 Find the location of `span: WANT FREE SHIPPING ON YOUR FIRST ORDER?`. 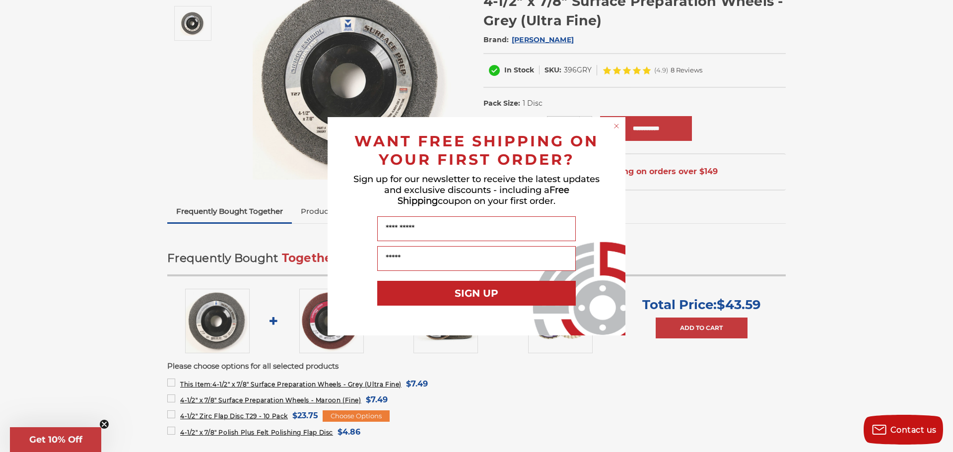

span: WANT FREE SHIPPING ON YOUR FIRST ORDER? is located at coordinates (476, 150).